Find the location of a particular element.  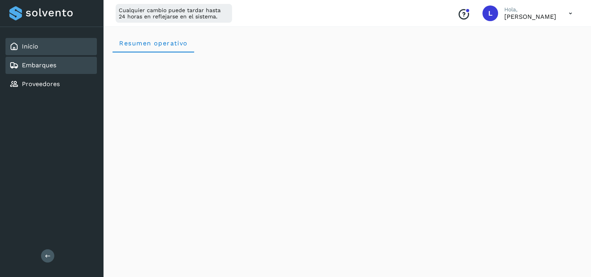

p: Lucy is located at coordinates (530, 16).